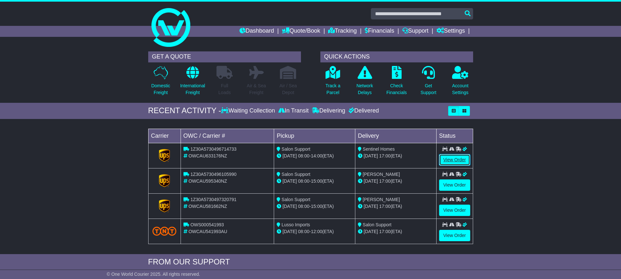 The height and width of the screenshot is (279, 621). I want to click on a: Financials, so click(379, 31).